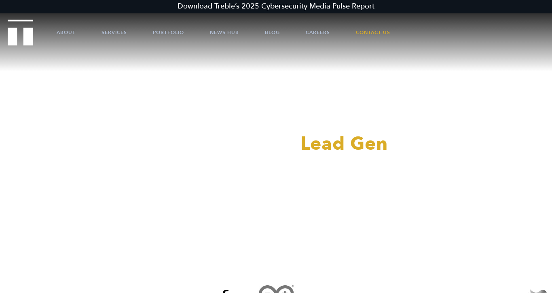 The height and width of the screenshot is (293, 552). Describe the element at coordinates (114, 32) in the screenshot. I see `a: Services` at that location.